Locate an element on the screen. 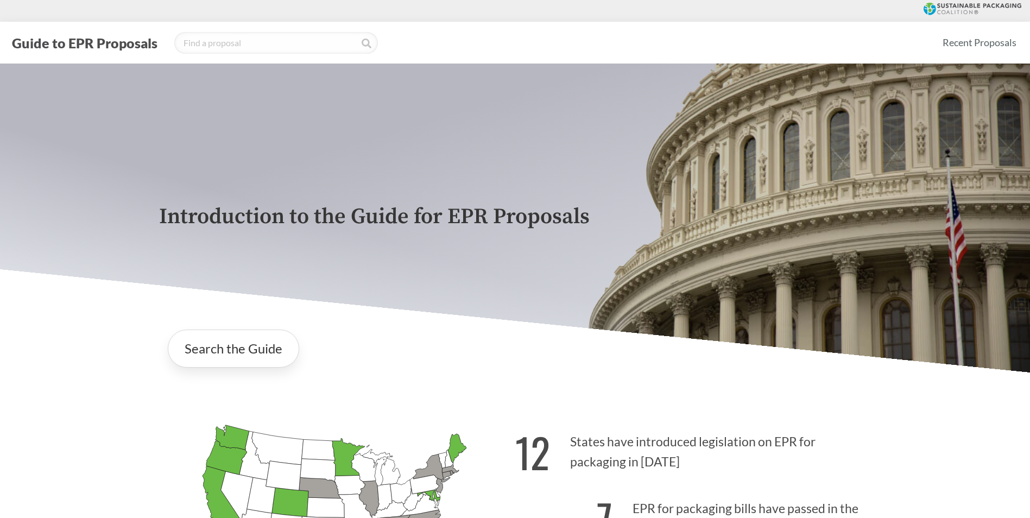 This screenshot has width=1030, height=518. button: Guide to EPR Proposals is located at coordinates (85, 43).